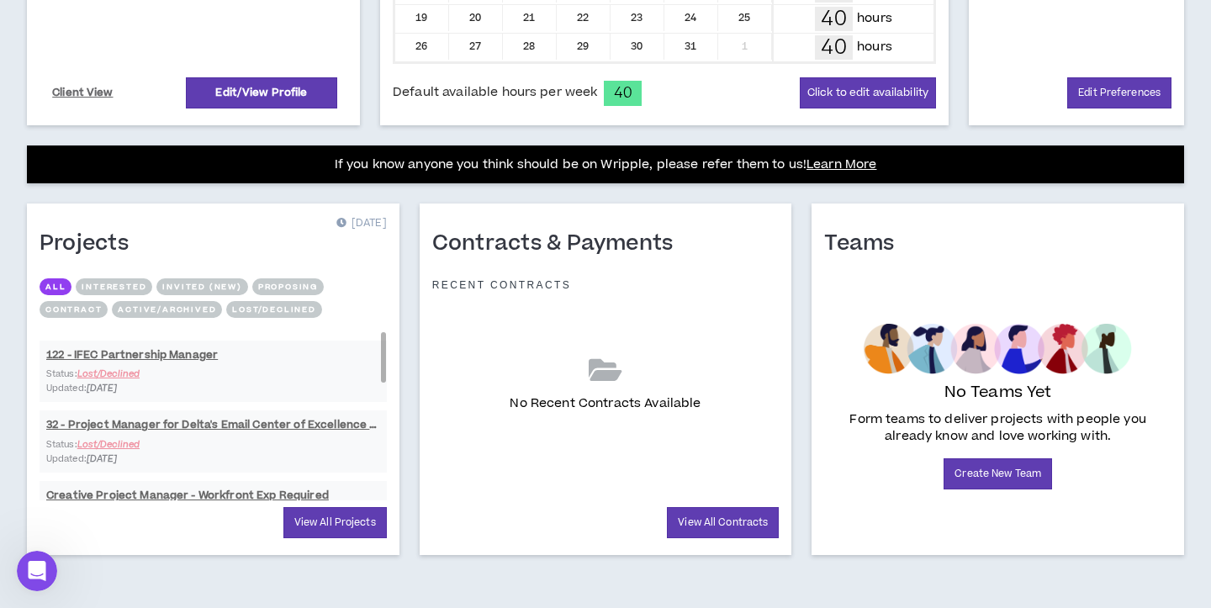  What do you see at coordinates (605, 165) in the screenshot?
I see `p: If you know anyone you think should be on Wripple, please refer them to us!` at bounding box center [605, 165].